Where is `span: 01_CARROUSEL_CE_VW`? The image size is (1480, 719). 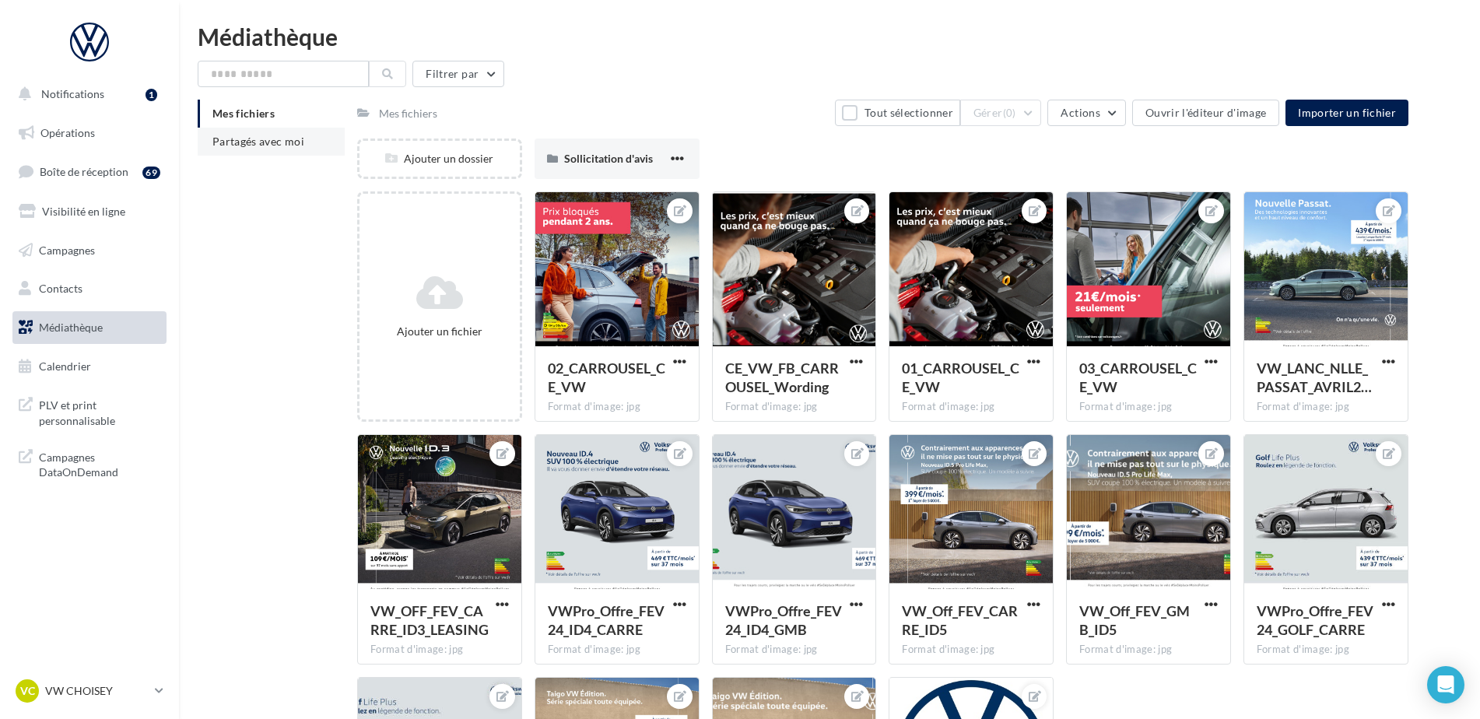 span: 01_CARROUSEL_CE_VW is located at coordinates (960, 377).